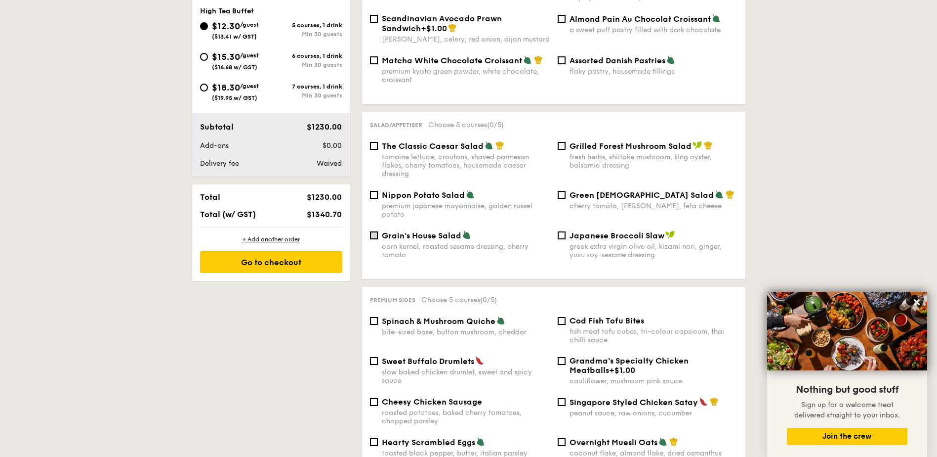  Describe the element at coordinates (271, 262) in the screenshot. I see `div: Go to checkout` at that location.